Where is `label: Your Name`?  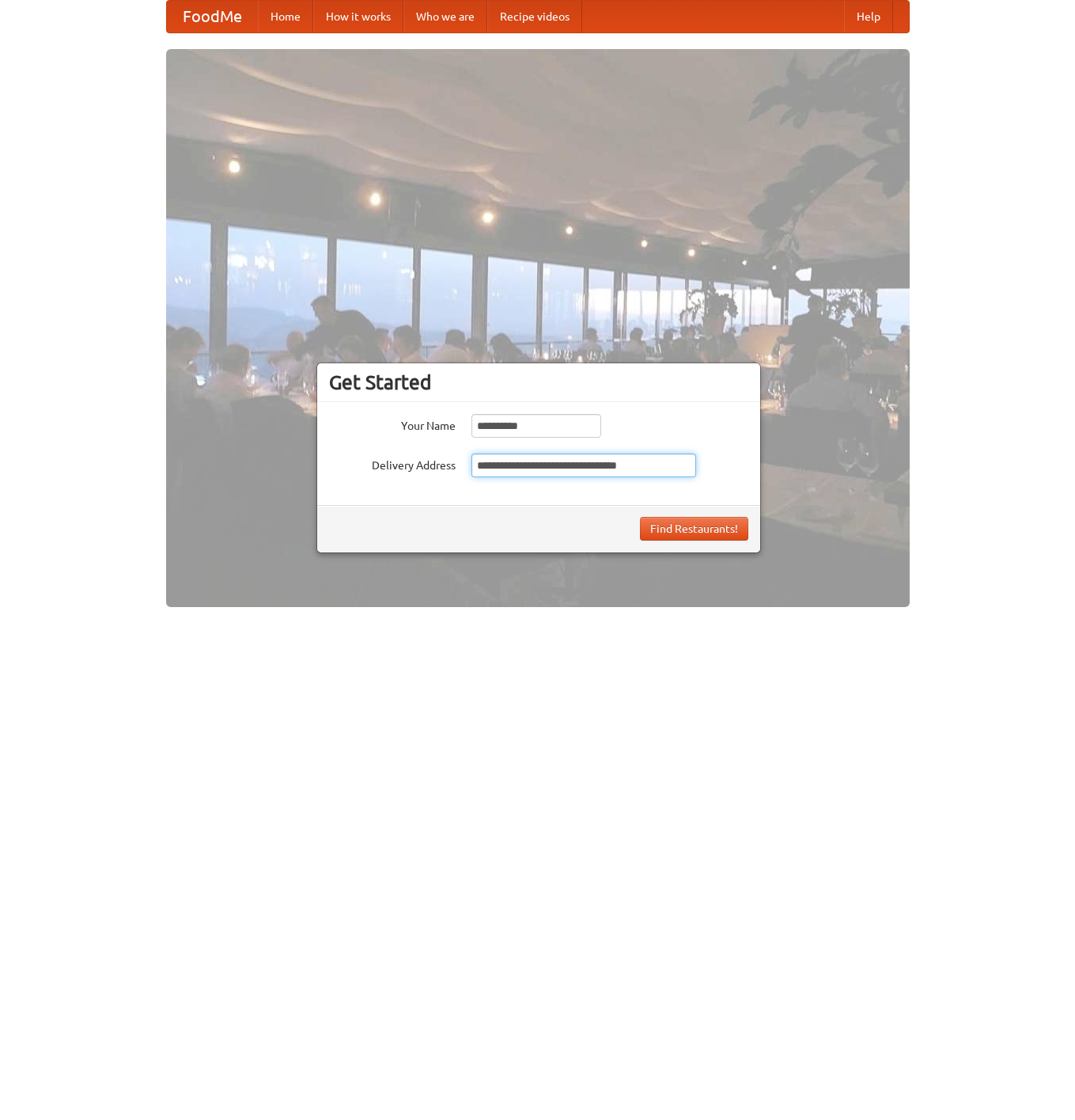 label: Your Name is located at coordinates (392, 423).